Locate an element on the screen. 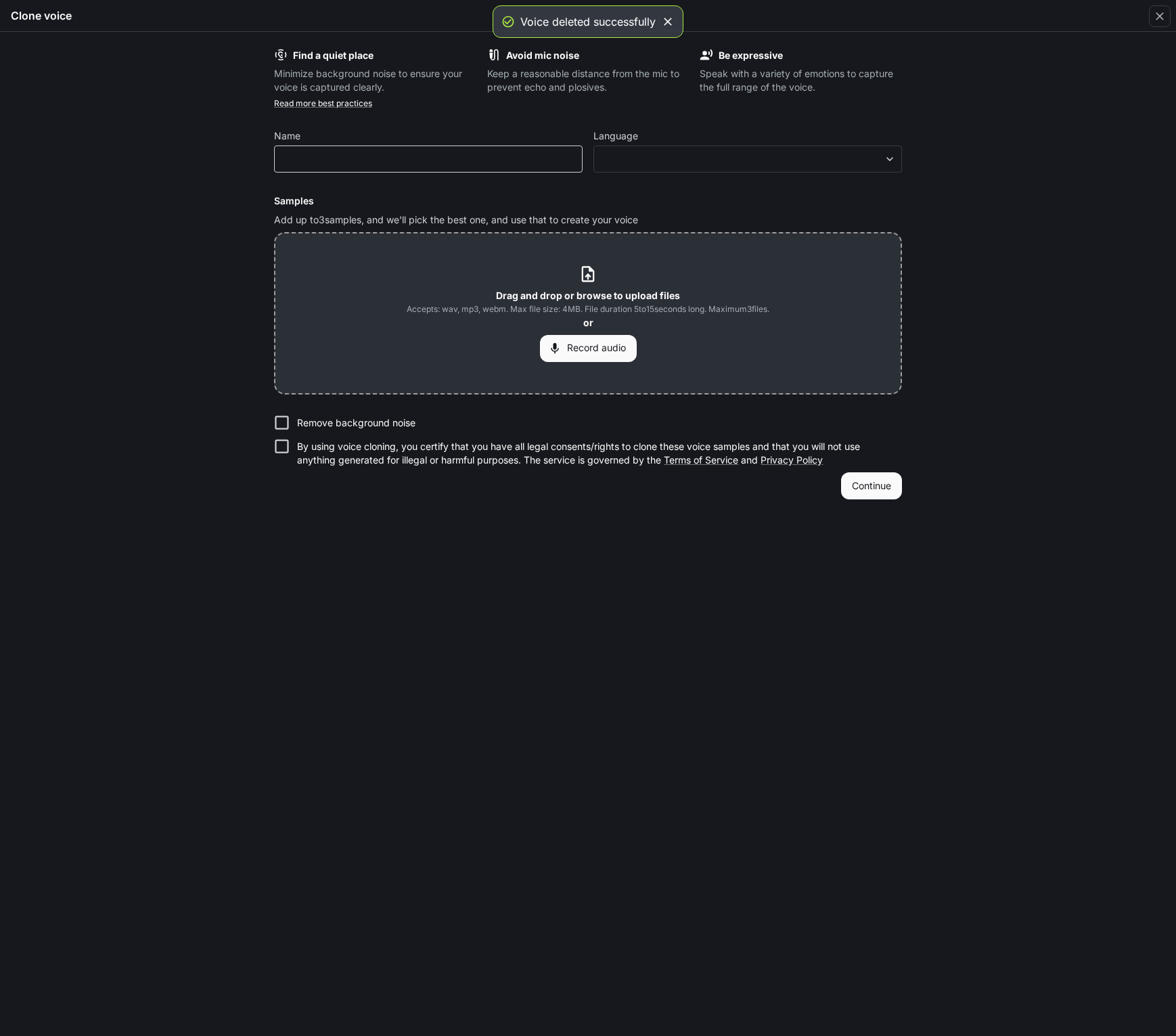  h5: Clone voice is located at coordinates (41, 16).